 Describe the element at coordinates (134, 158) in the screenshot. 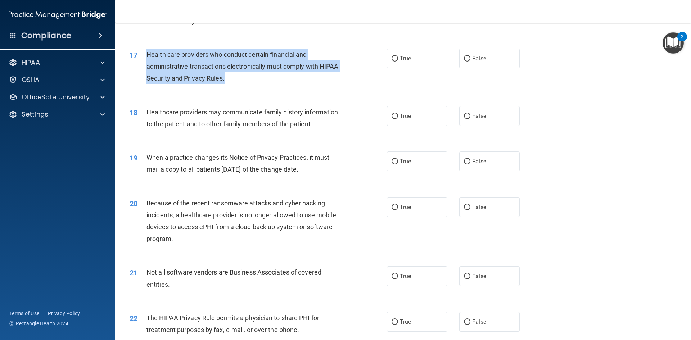

I see `span: 19` at that location.